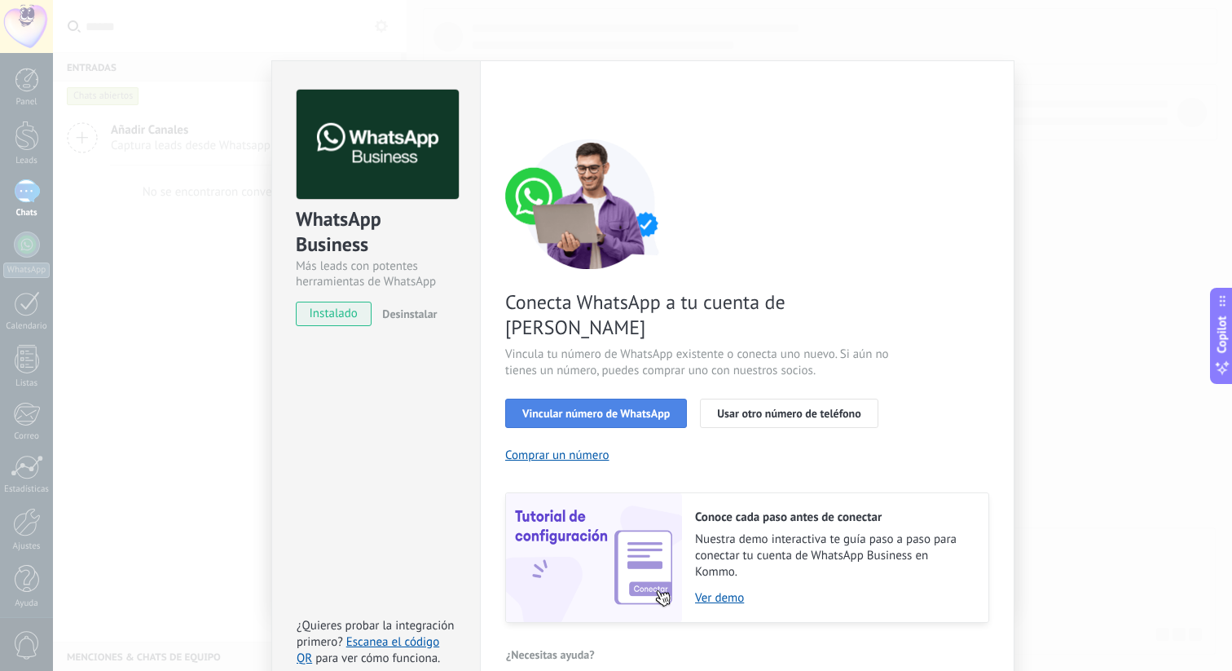 The image size is (1232, 671). I want to click on span: Usar otro número de teléfono, so click(789, 413).